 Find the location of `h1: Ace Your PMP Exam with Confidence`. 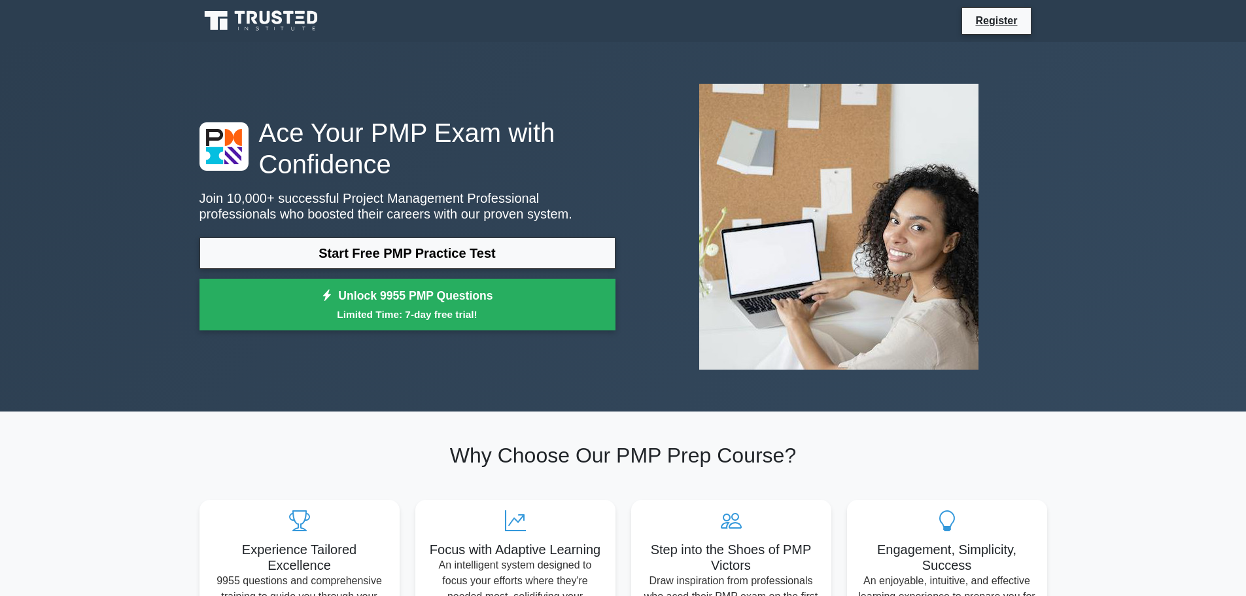

h1: Ace Your PMP Exam with Confidence is located at coordinates (407, 148).